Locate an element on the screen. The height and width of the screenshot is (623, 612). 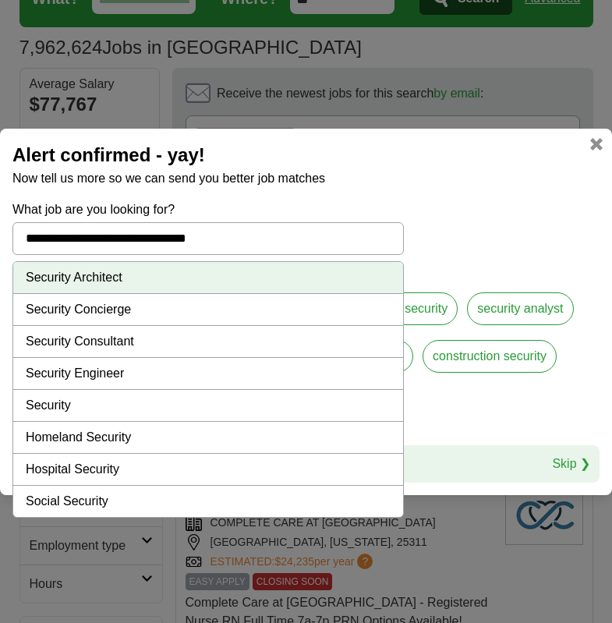
a: Skip ❯ is located at coordinates (570, 464).